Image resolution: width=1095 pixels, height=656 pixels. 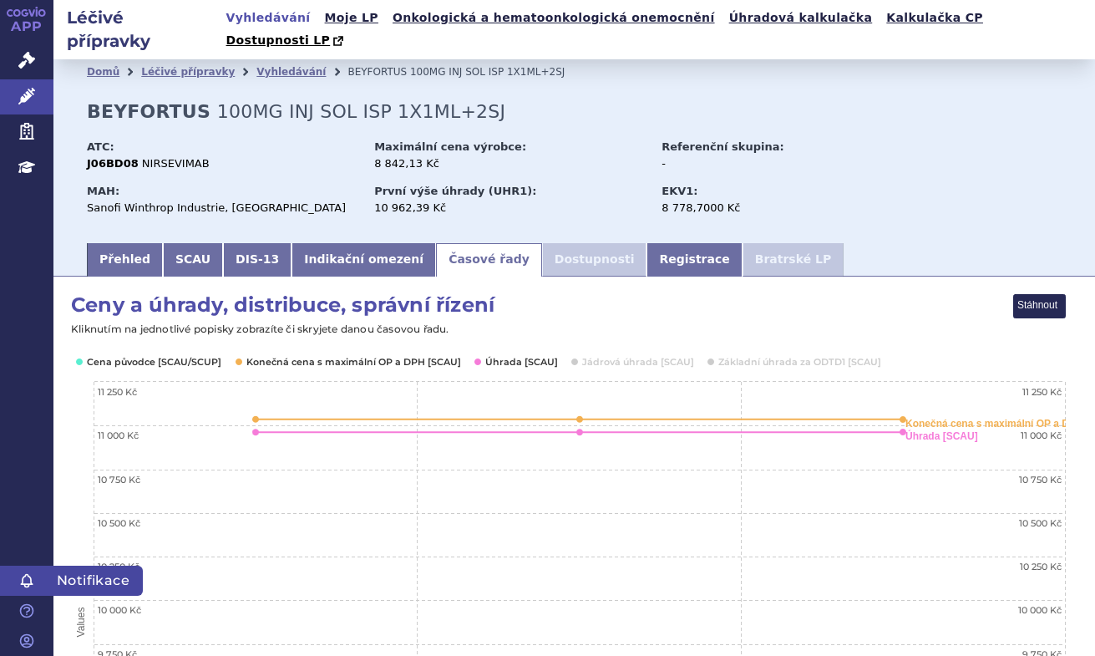 What do you see at coordinates (81, 623) in the screenshot?
I see `text: Values` at bounding box center [81, 623].